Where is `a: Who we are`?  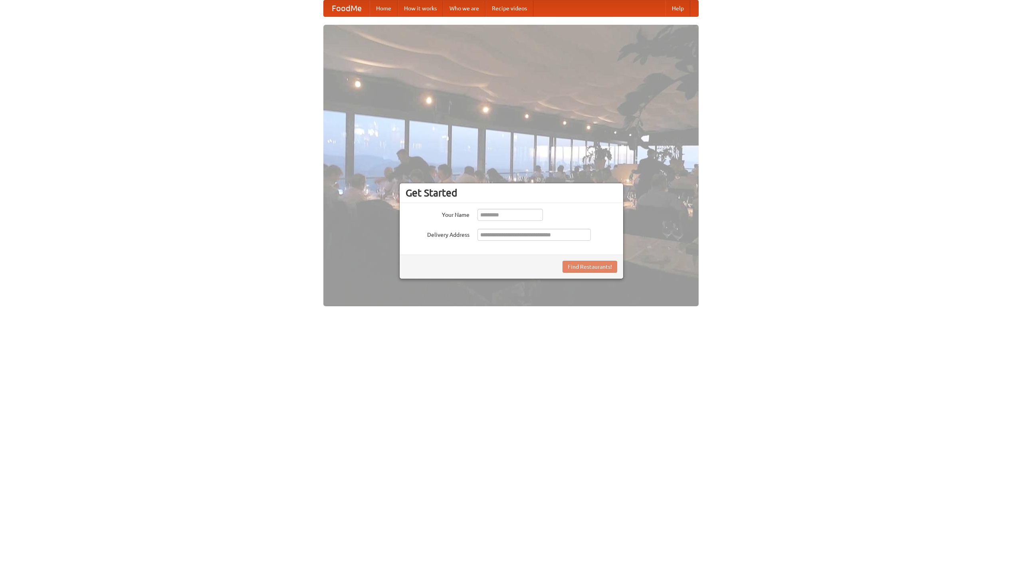
a: Who we are is located at coordinates (464, 8).